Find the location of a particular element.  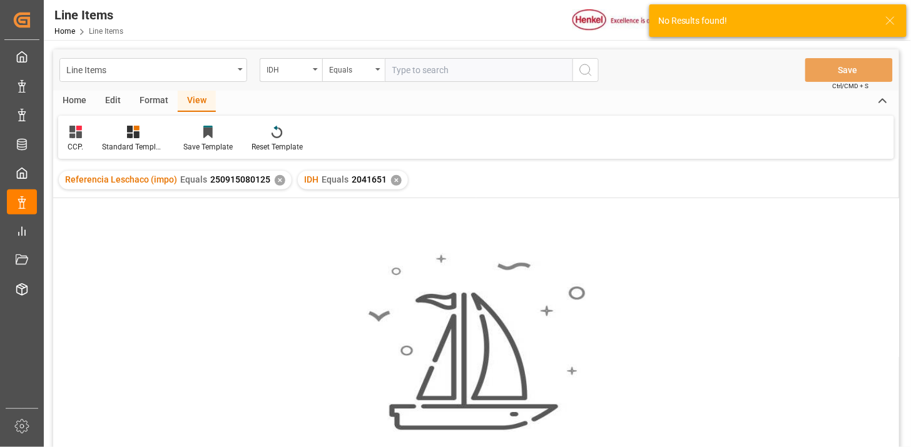

span: Referencia Leschaco (impo) is located at coordinates (121, 180).